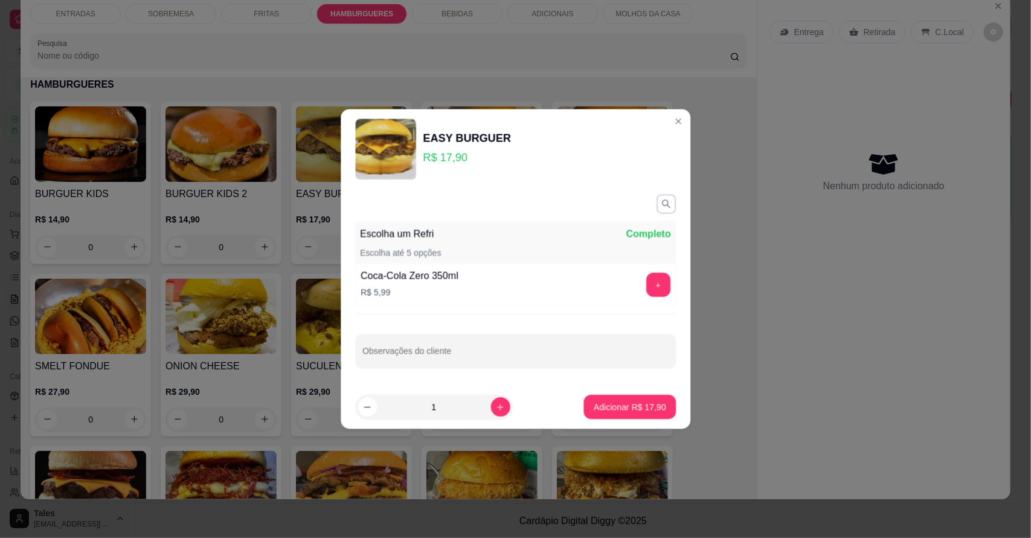  What do you see at coordinates (385, 149) in the screenshot?
I see `img: product-image` at bounding box center [385, 149].